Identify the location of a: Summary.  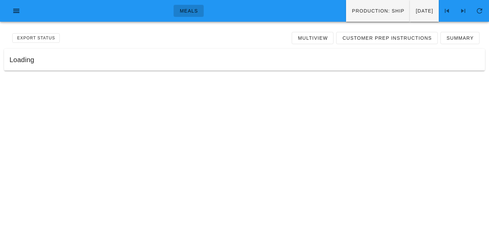
(460, 38).